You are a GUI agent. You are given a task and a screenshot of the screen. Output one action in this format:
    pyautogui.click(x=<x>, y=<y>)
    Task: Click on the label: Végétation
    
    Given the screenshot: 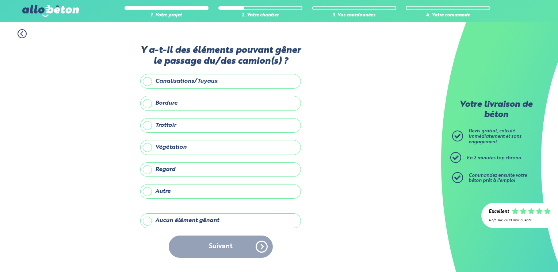 What is the action you would take?
    pyautogui.click(x=220, y=147)
    